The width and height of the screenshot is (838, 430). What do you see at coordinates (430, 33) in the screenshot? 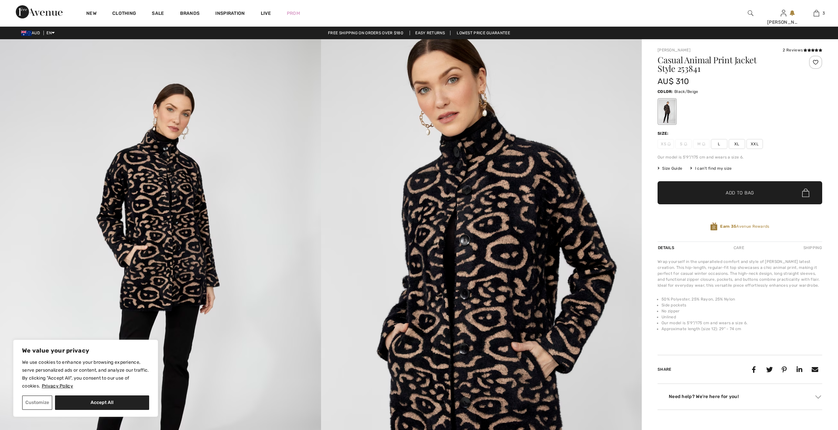
I see `a: Easy Returns` at bounding box center [430, 33].